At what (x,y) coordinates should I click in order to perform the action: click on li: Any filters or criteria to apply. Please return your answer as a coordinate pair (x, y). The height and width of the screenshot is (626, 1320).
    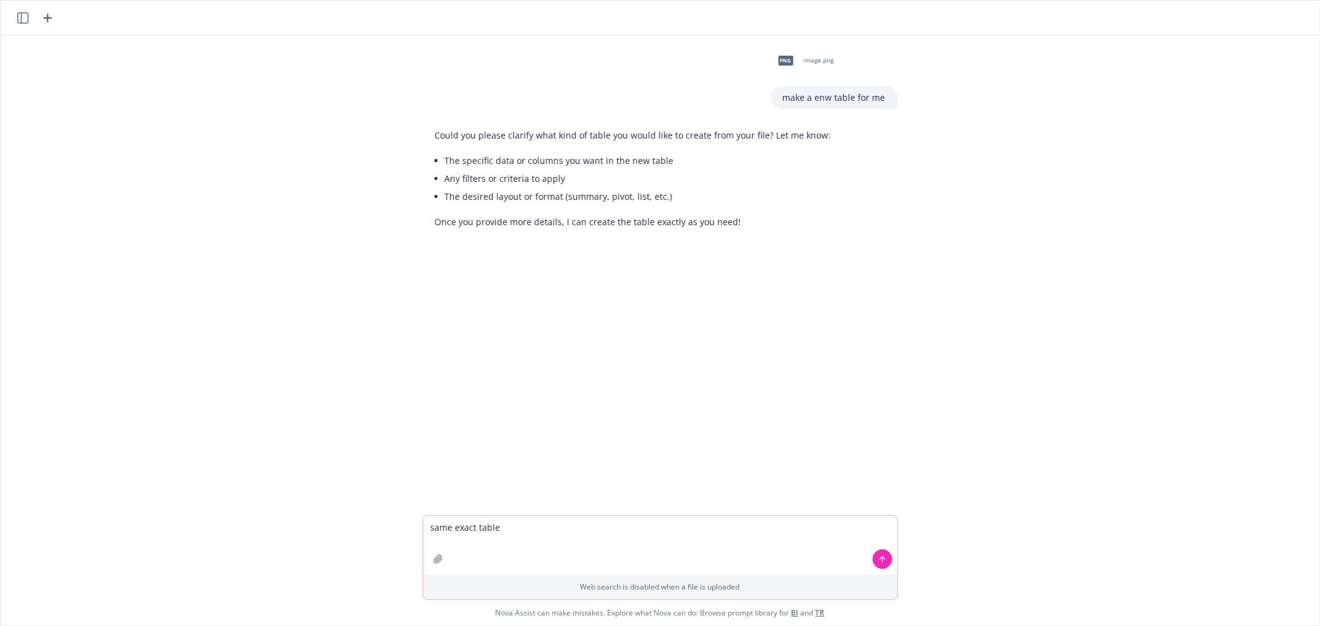
    Looking at the image, I should click on (638, 178).